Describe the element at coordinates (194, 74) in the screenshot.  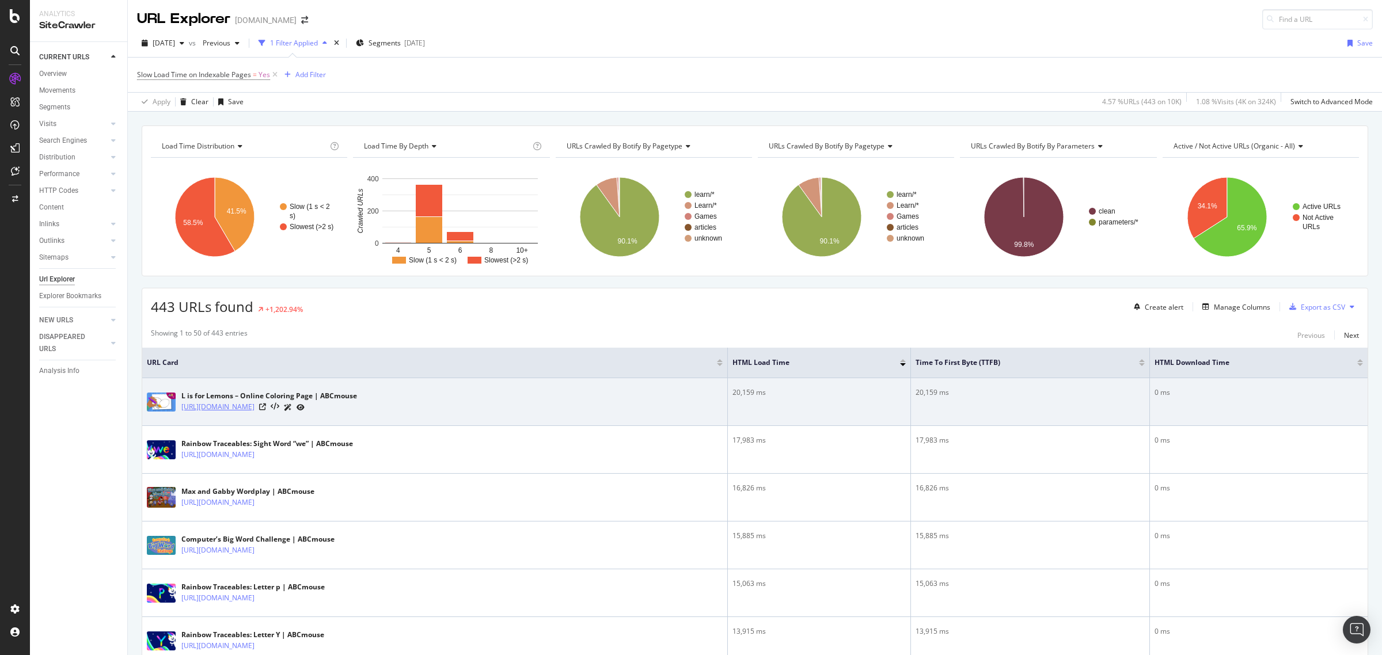
I see `span: Slow Load Time on Indexable Pages` at that location.